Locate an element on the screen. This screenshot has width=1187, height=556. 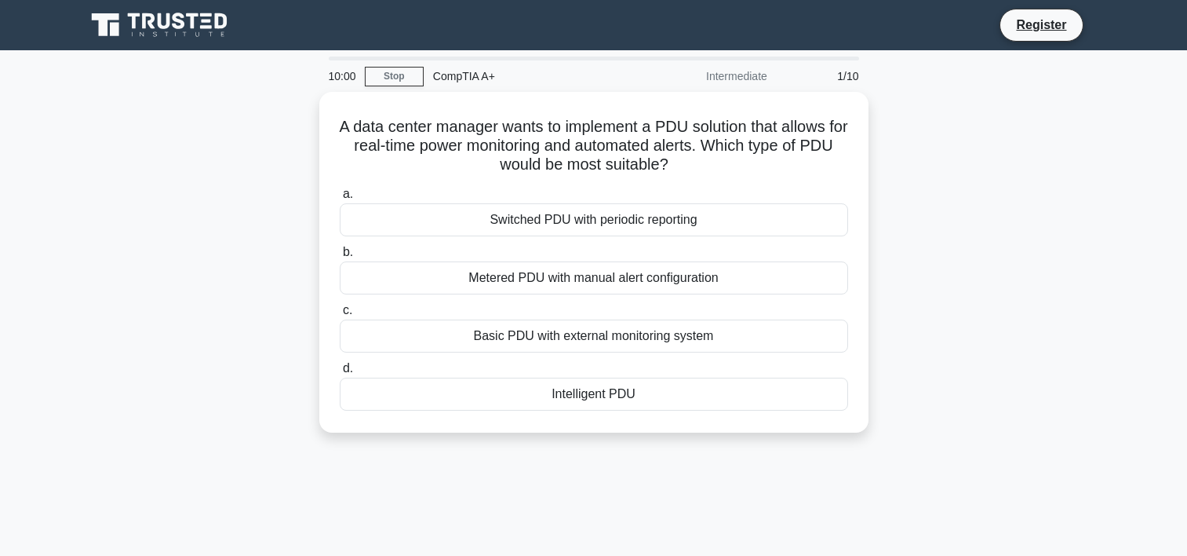
div: Intermediate is located at coordinates (708, 76).